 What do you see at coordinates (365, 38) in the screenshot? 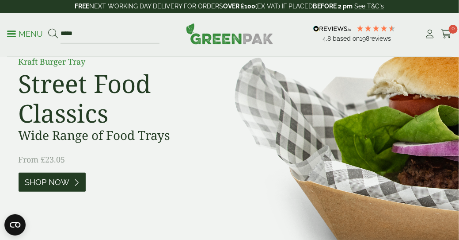
I see `span: 198` at bounding box center [365, 38].